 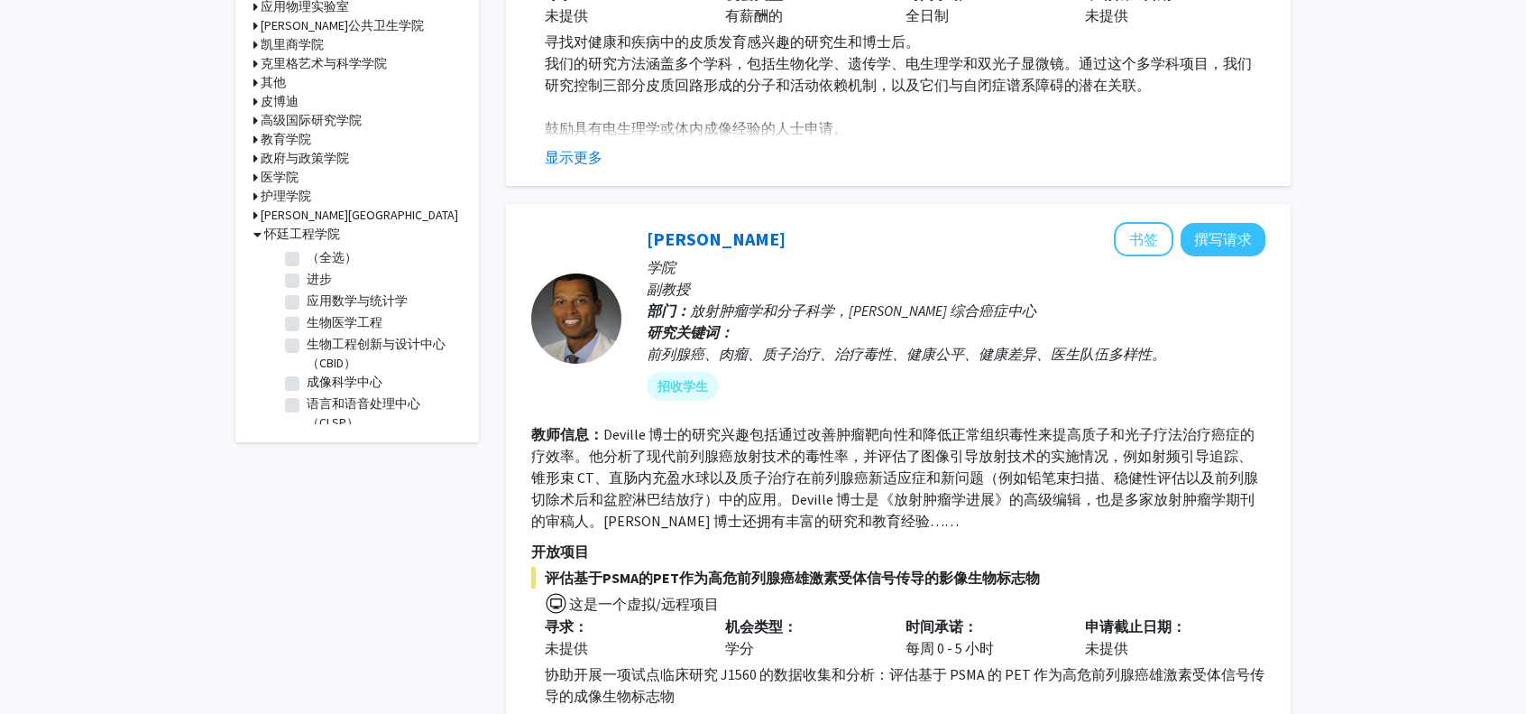 What do you see at coordinates (567, 626) in the screenshot?
I see `font: 寻求：` at bounding box center [567, 626].